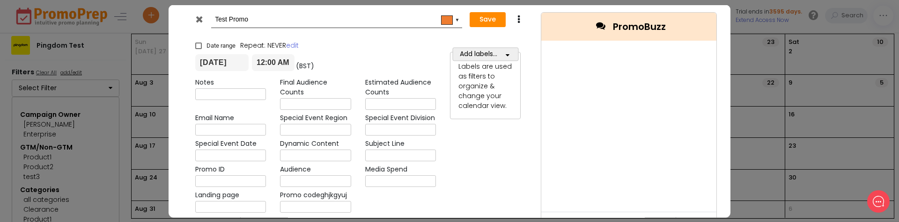  I want to click on label: Special Event Division, so click(400, 118).